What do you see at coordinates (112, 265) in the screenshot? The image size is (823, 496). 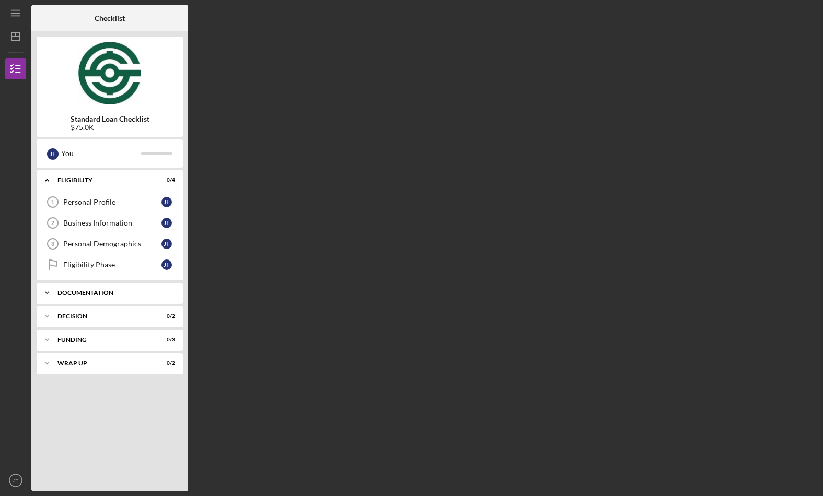 I see `div: Eligibility Phase` at bounding box center [112, 265].